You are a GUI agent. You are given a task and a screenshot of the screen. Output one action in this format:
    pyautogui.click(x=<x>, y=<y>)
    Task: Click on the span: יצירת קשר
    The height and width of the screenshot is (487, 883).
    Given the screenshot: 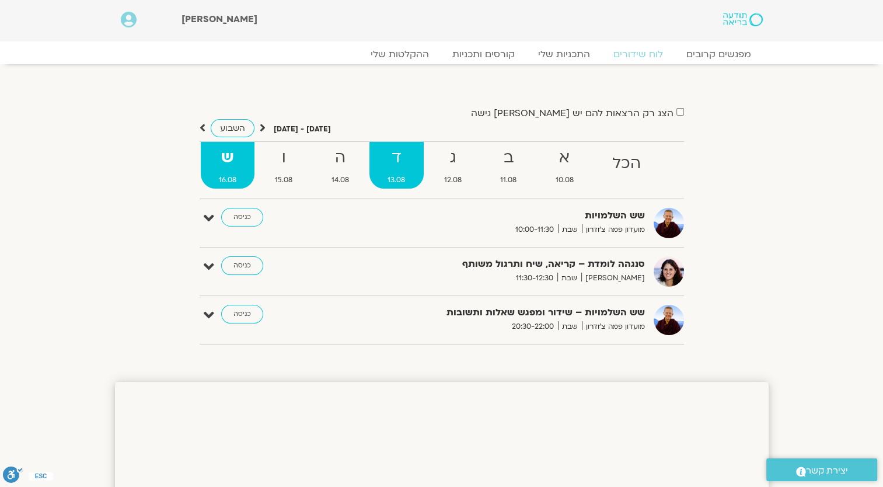 What is the action you would take?
    pyautogui.click(x=827, y=470)
    